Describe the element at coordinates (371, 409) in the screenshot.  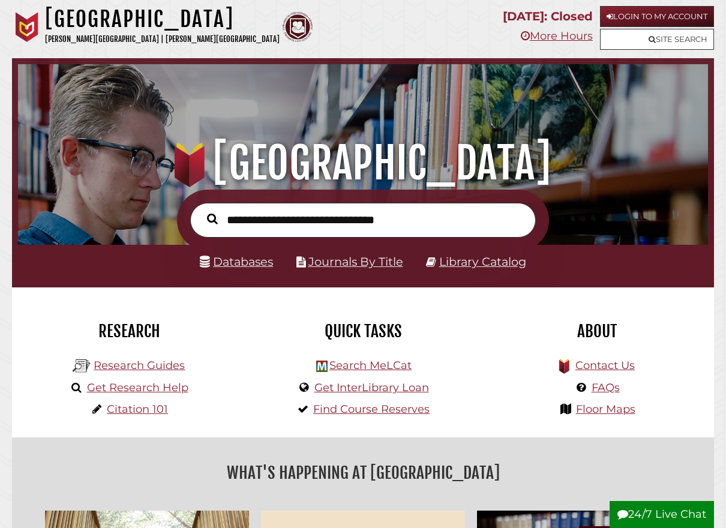
I see `a: Find Course Reserves` at that location.